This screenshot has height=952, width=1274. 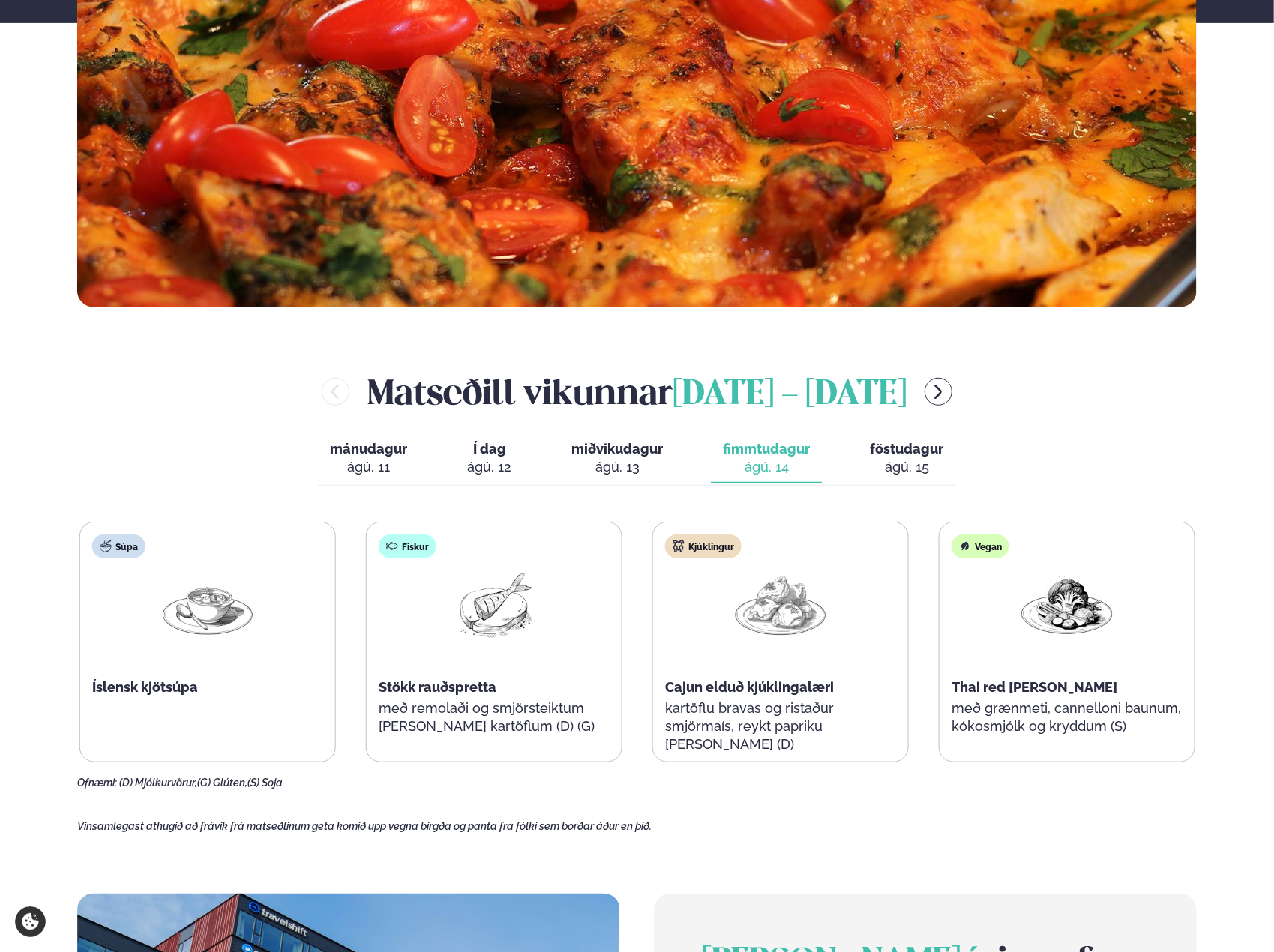 I want to click on span: Í dag, so click(x=489, y=449).